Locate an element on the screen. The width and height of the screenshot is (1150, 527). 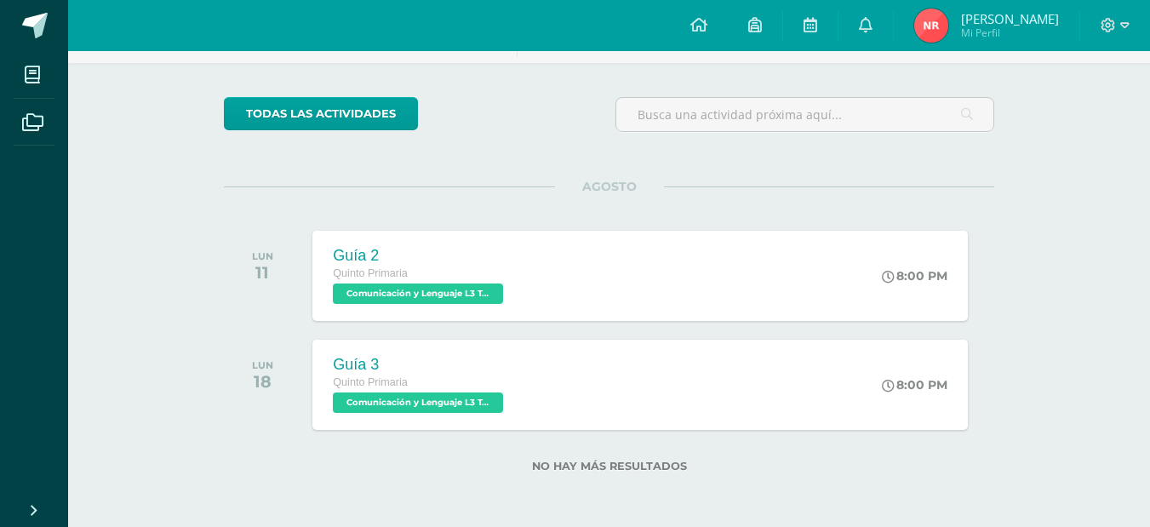
label: No hay más resultados is located at coordinates (609, 466).